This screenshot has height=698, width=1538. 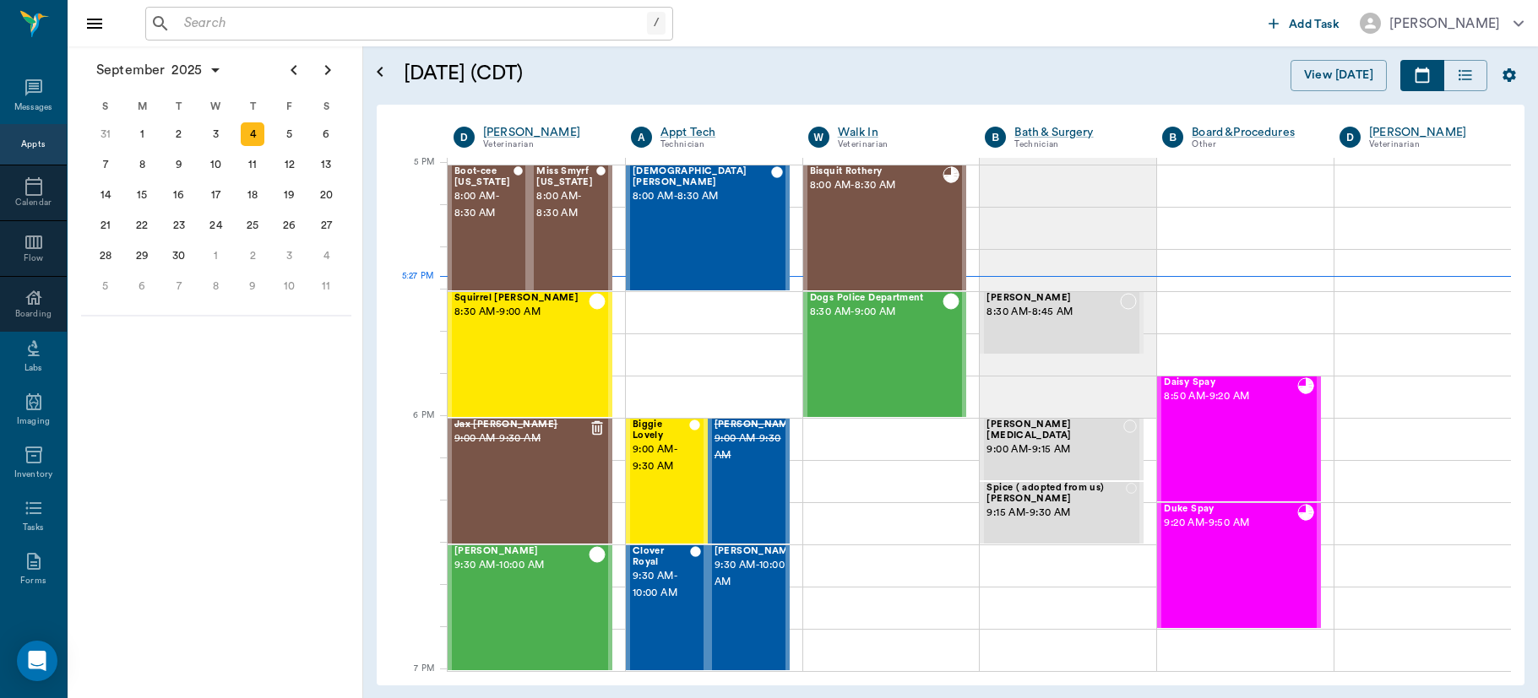 What do you see at coordinates (179, 106) in the screenshot?
I see `div: T` at bounding box center [179, 106].